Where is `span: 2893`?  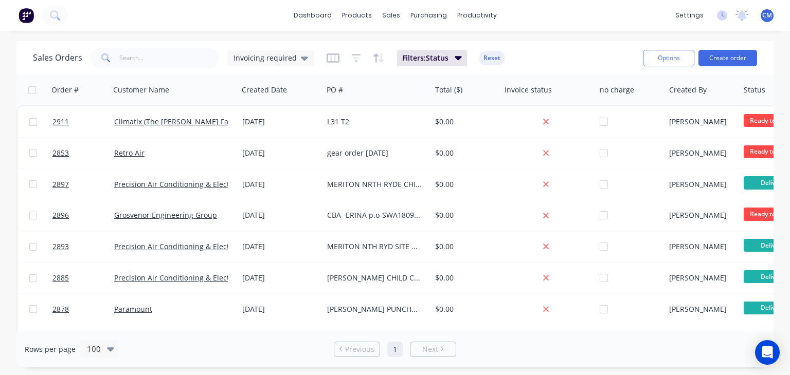
span: 2893 is located at coordinates (61, 247).